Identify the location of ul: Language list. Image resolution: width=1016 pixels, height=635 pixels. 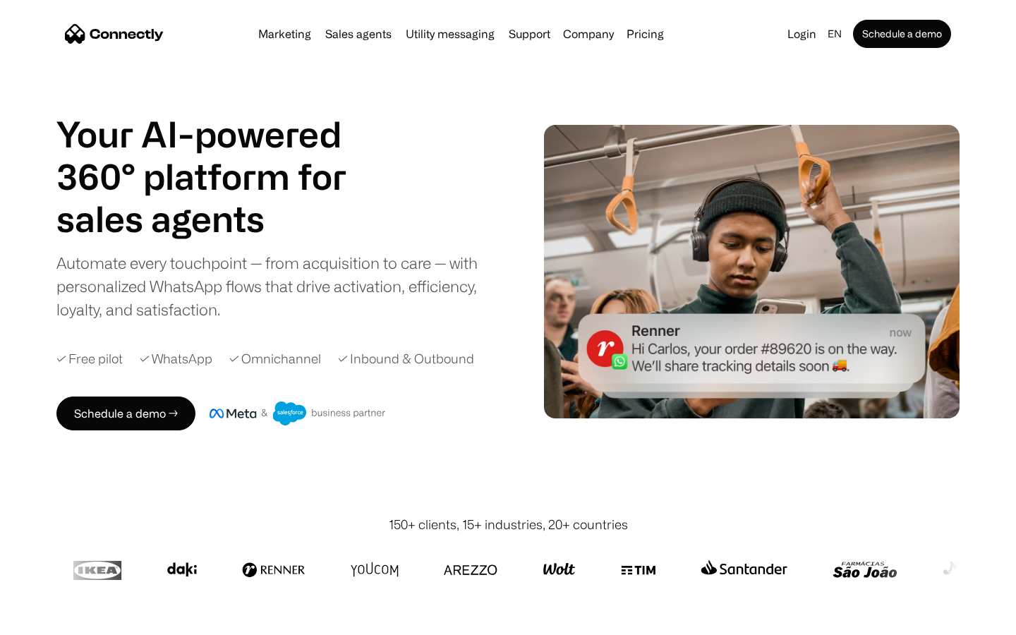
(56, 620).